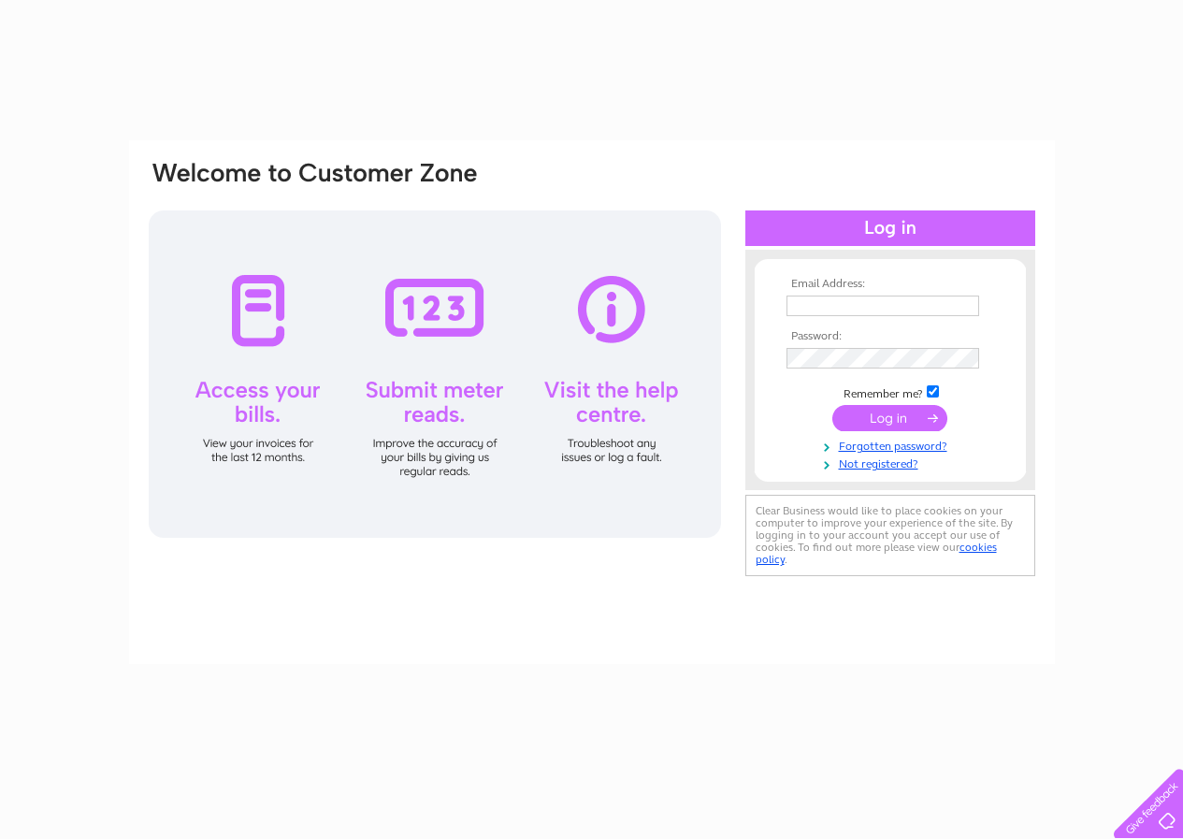  I want to click on a: Not registered?, so click(892, 462).